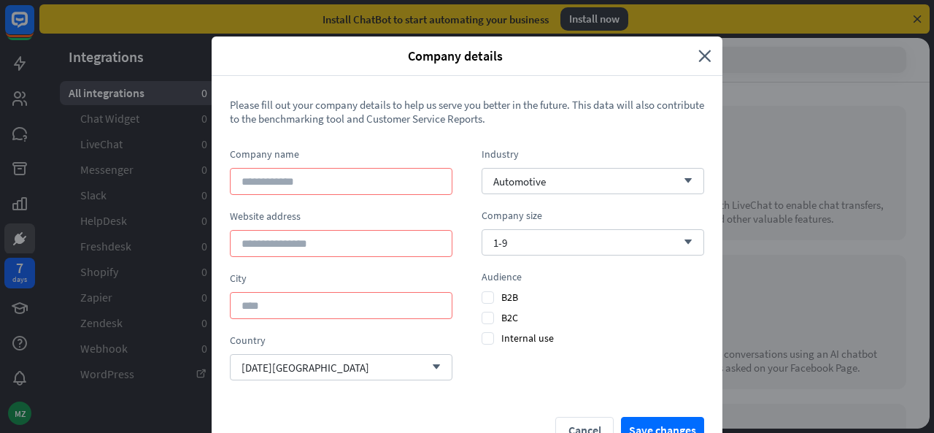 This screenshot has width=934, height=433. I want to click on div: Company name, so click(341, 154).